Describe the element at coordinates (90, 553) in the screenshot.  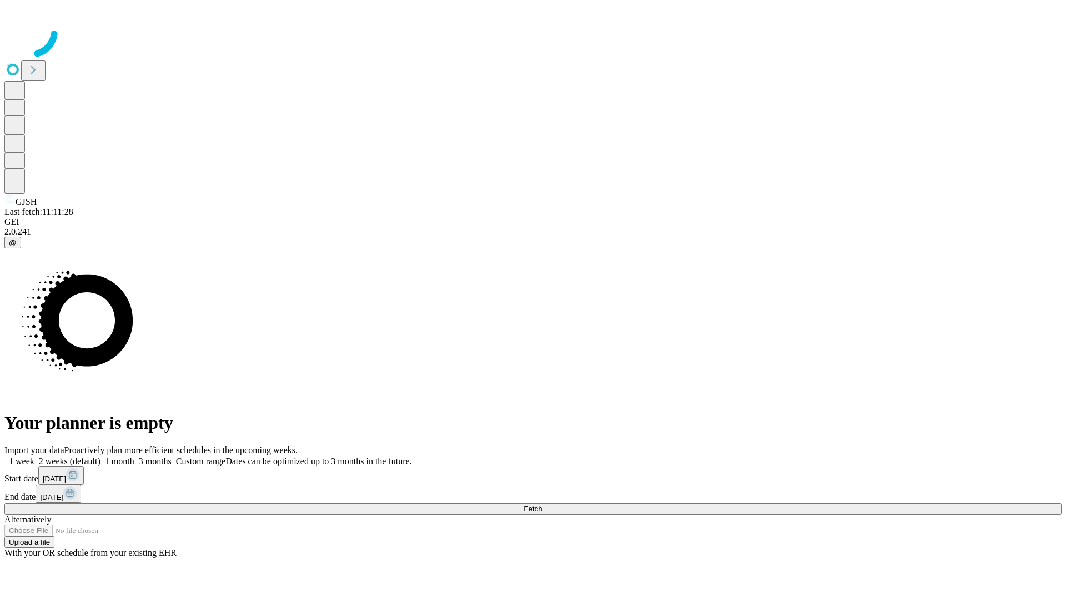
I see `span: With your OR schedule from your existing EHR` at that location.